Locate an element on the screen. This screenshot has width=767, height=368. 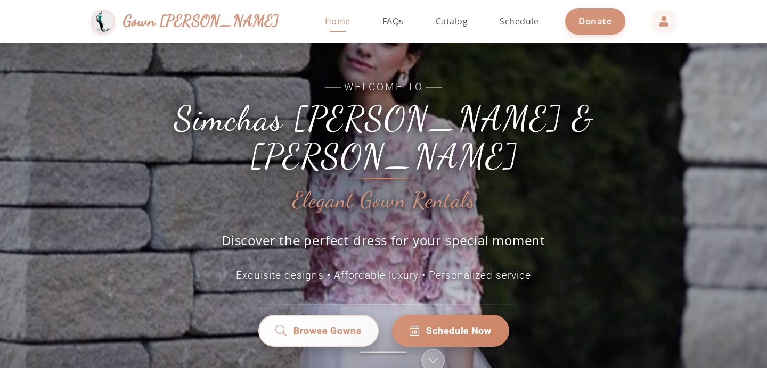
span: Schedule is located at coordinates (519, 21).